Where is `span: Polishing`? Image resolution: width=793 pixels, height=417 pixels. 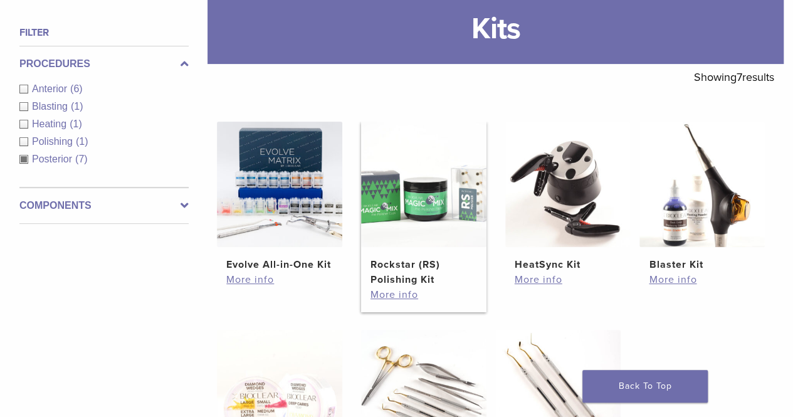
span: Polishing is located at coordinates (54, 141).